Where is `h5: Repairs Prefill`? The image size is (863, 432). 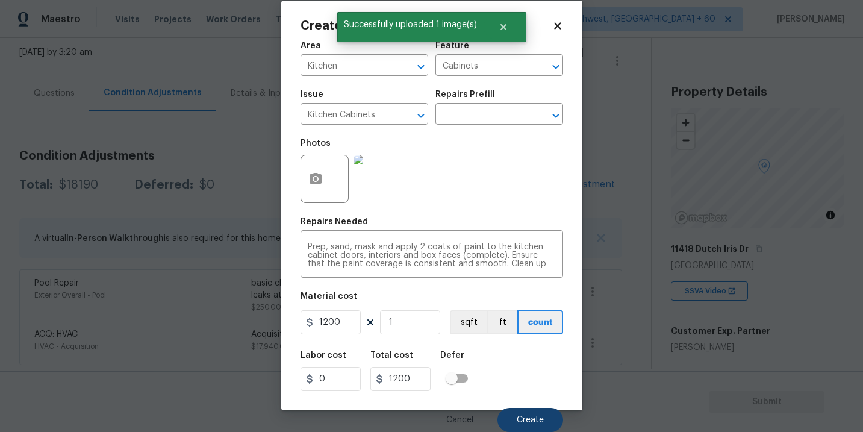
h5: Repairs Prefill is located at coordinates (465, 95).